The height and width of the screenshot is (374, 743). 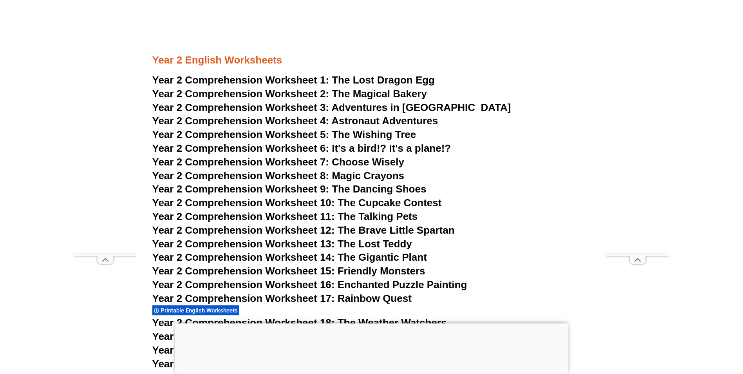 I want to click on div: Printable English Worksheets, so click(x=195, y=310).